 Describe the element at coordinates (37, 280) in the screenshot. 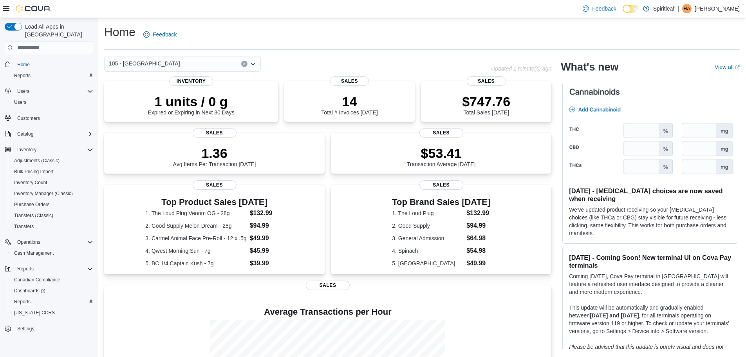

I see `a: Canadian Compliance` at that location.